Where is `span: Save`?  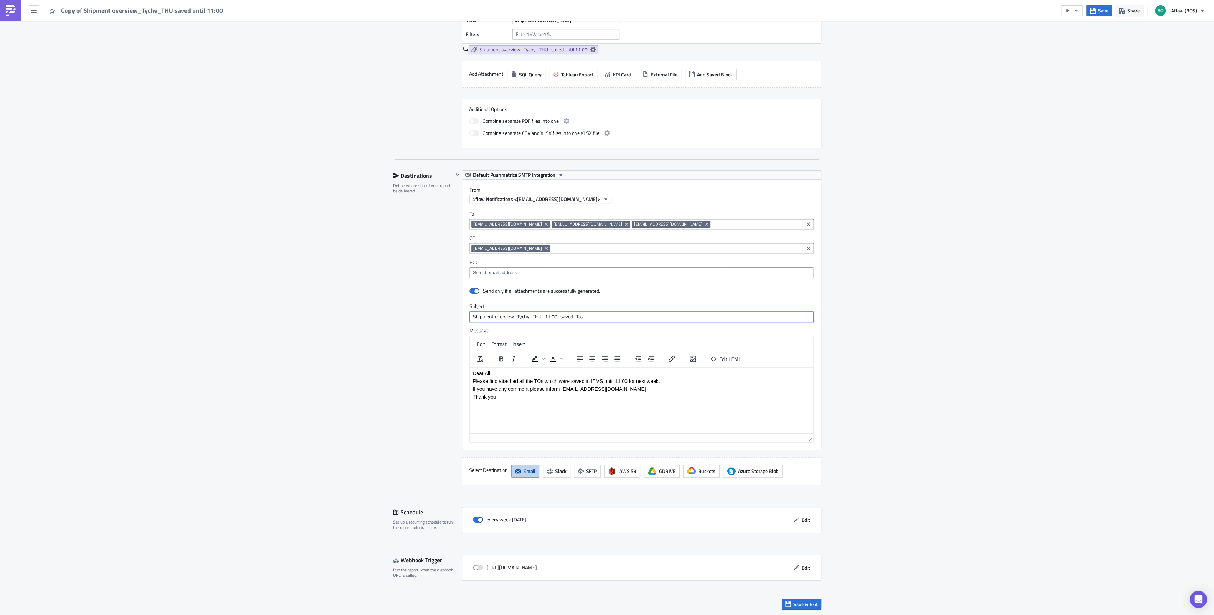
span: Save is located at coordinates (1103, 10).